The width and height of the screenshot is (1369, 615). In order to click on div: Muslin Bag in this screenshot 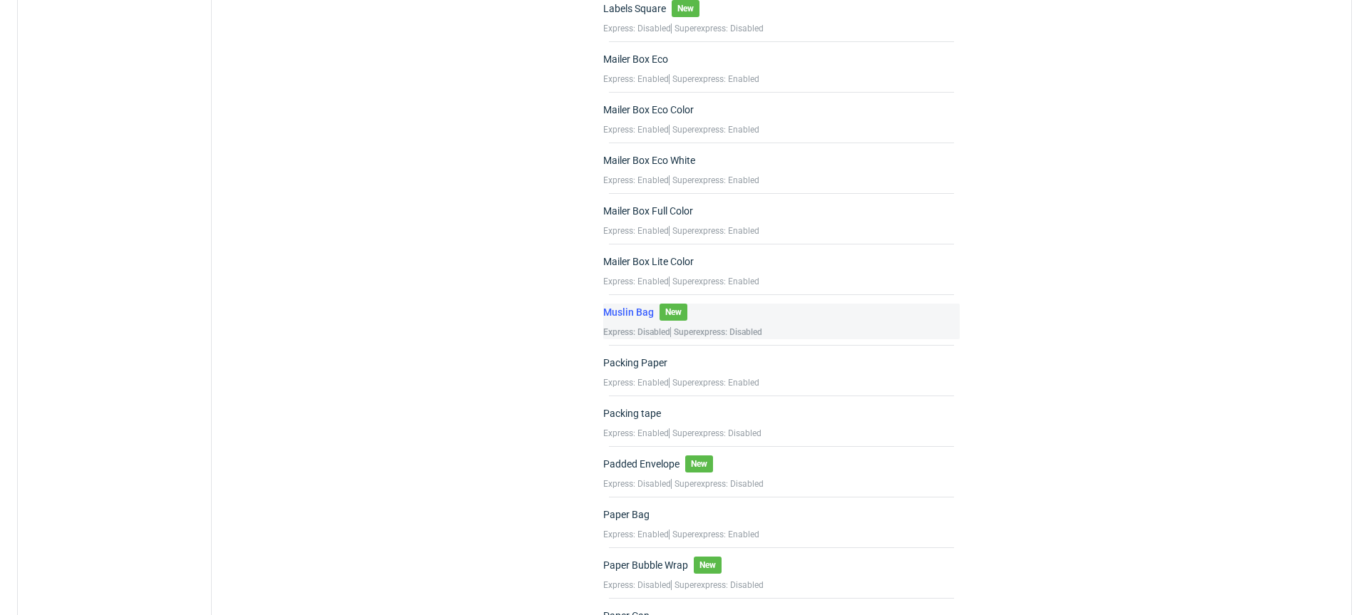, I will do `click(628, 312)`.